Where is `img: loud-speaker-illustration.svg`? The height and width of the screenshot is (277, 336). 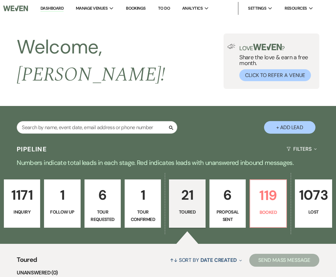
img: loud-speaker-illustration.svg is located at coordinates (232, 46).